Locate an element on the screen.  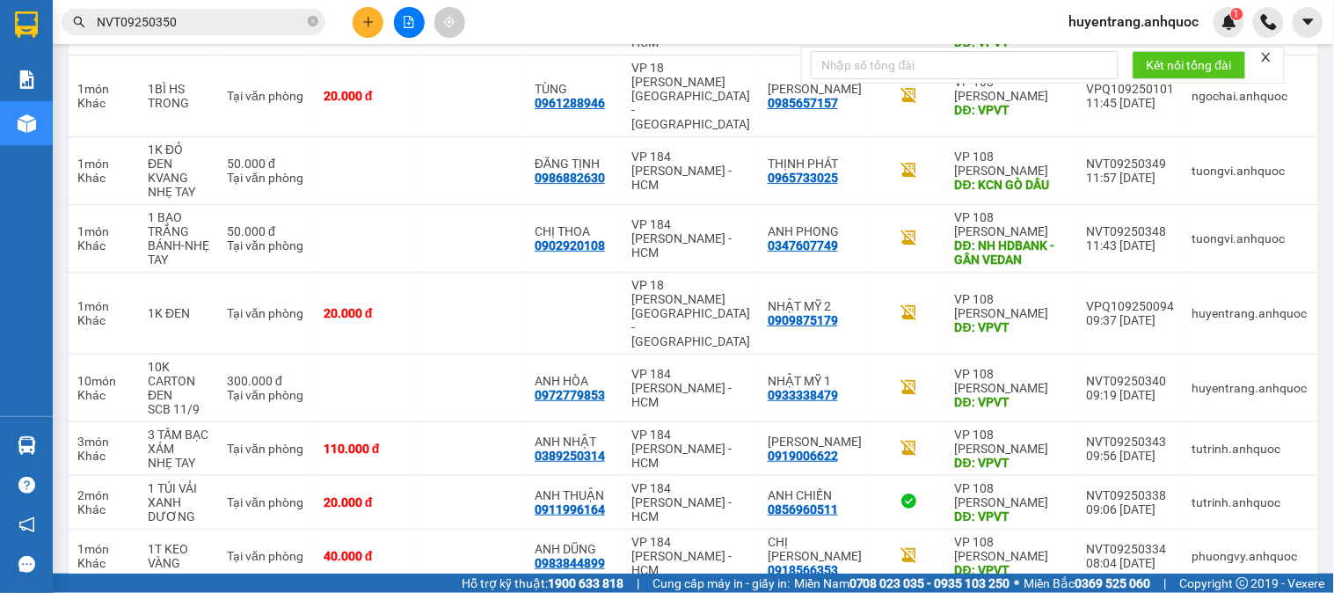
div: 0919006622 is located at coordinates (803, 455).